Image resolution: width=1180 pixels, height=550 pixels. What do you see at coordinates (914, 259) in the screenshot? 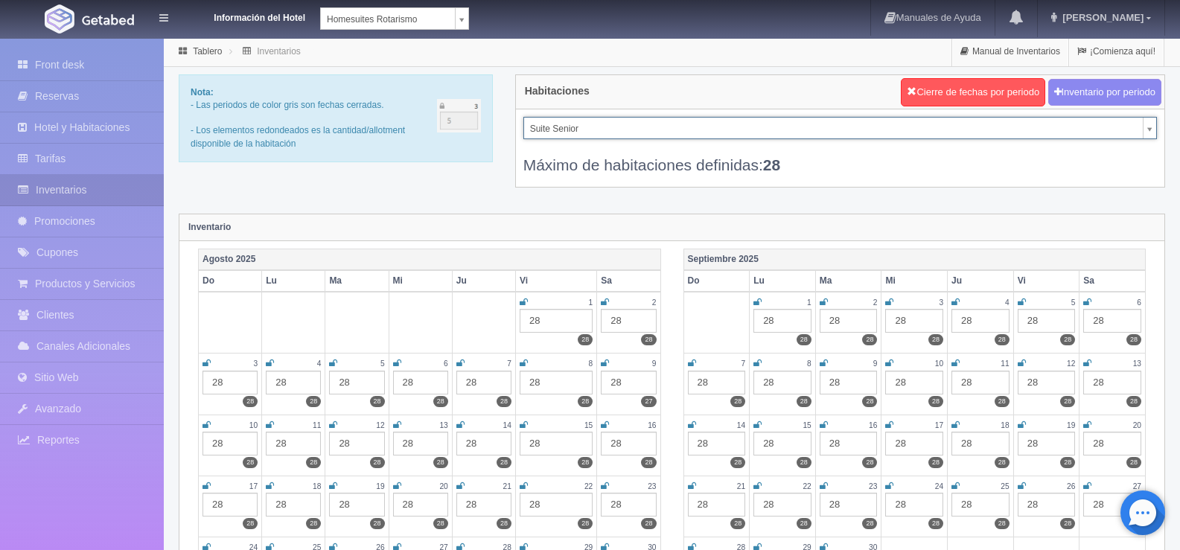
I see `th: Septiembre 2025` at bounding box center [914, 259].